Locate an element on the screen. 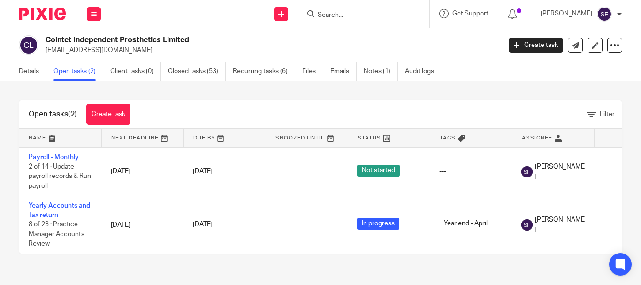 Image resolution: width=641 pixels, height=285 pixels. img: Pixie is located at coordinates (42, 14).